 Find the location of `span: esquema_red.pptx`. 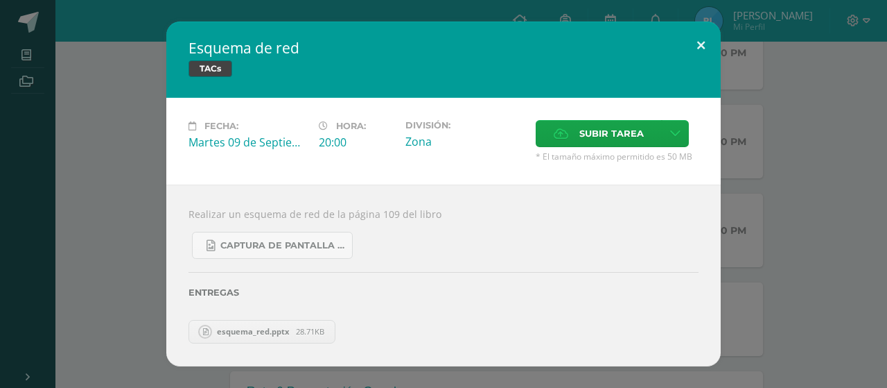

span: esquema_red.pptx is located at coordinates (253, 331).